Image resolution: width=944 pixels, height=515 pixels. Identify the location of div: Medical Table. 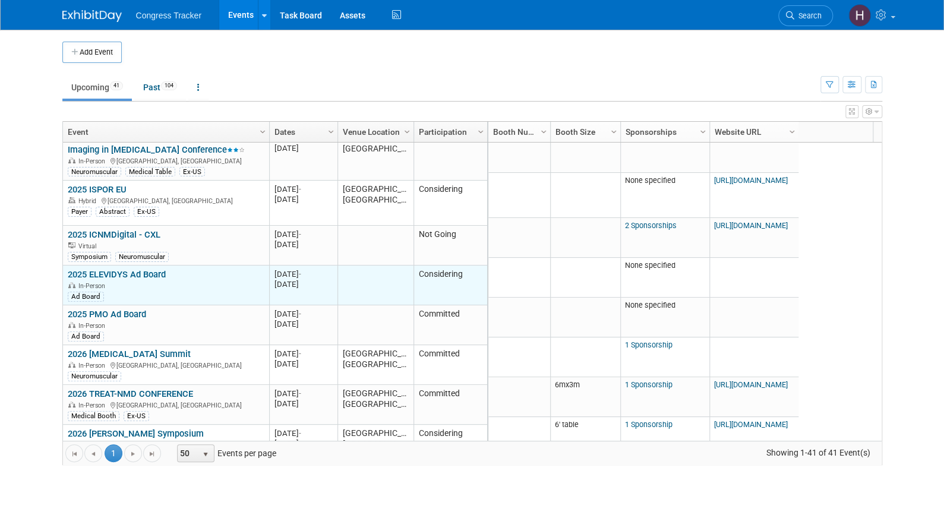
(150, 172).